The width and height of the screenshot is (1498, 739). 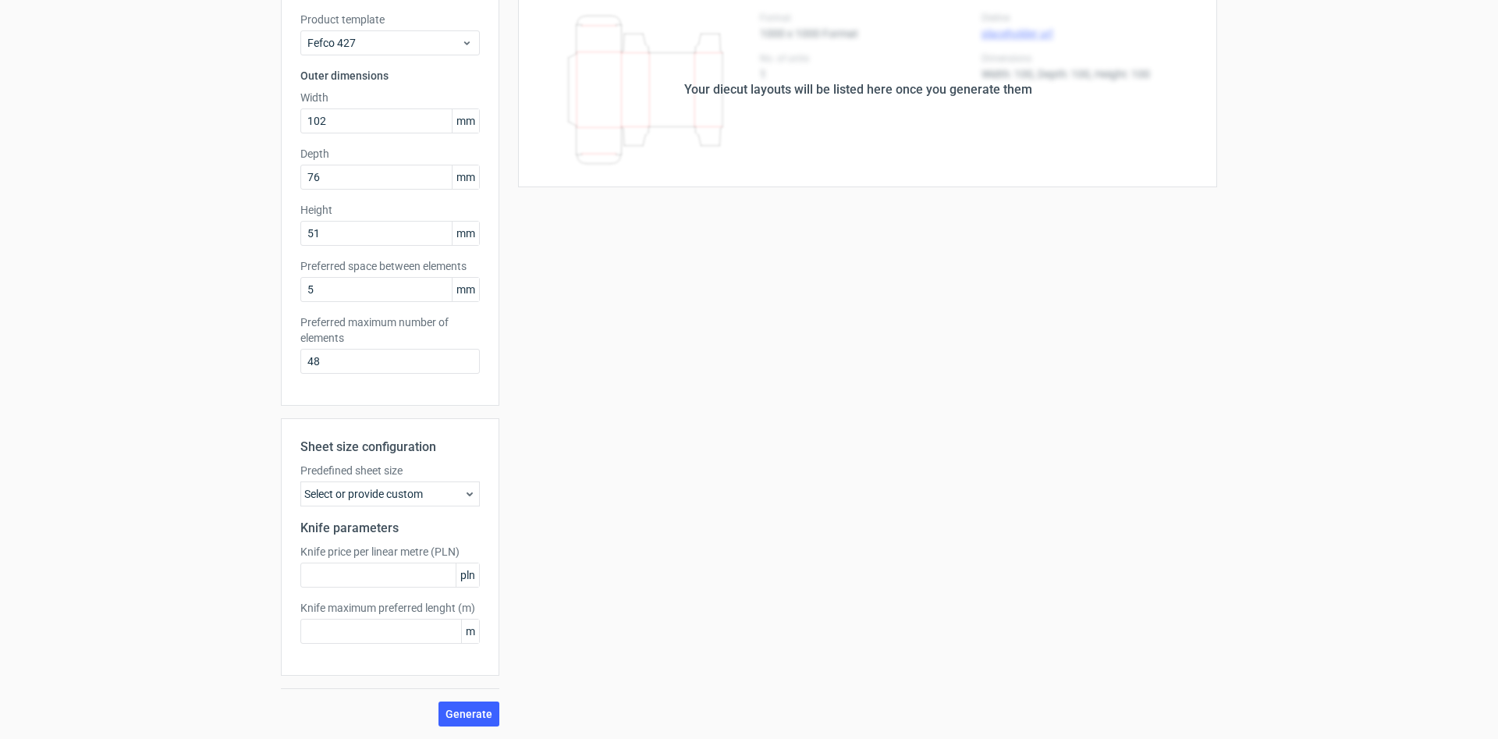 I want to click on h2: Knife parameters, so click(x=390, y=528).